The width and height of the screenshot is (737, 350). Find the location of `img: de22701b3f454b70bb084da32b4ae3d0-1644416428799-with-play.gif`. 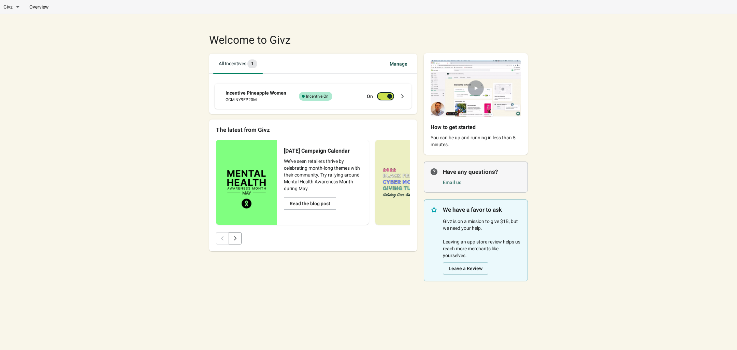

img: de22701b3f454b70bb084da32b4ae3d0-1644416428799-with-play.gif is located at coordinates (475, 88).